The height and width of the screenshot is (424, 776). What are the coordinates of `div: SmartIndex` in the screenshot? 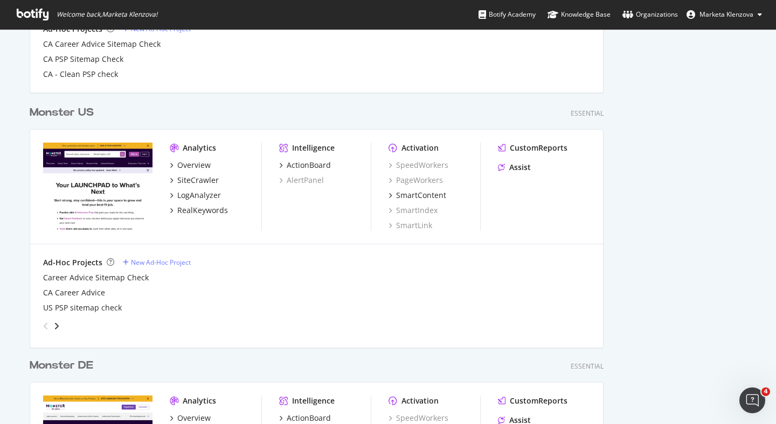 It's located at (413, 211).